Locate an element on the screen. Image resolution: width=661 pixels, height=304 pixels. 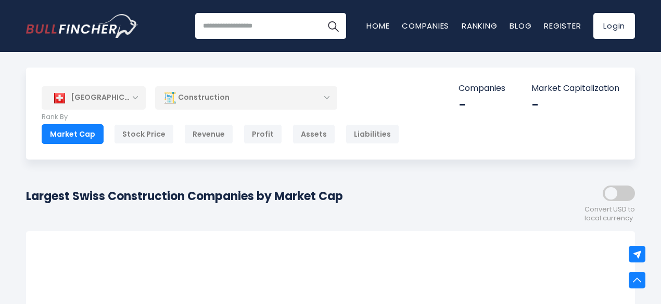
a: Go to homepage is located at coordinates (82, 26).